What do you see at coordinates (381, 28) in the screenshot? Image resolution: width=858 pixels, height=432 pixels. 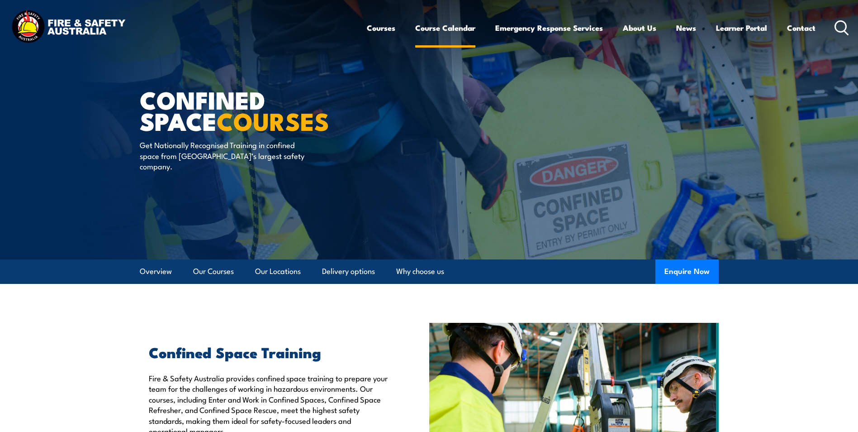 I see `a: Courses` at bounding box center [381, 28].